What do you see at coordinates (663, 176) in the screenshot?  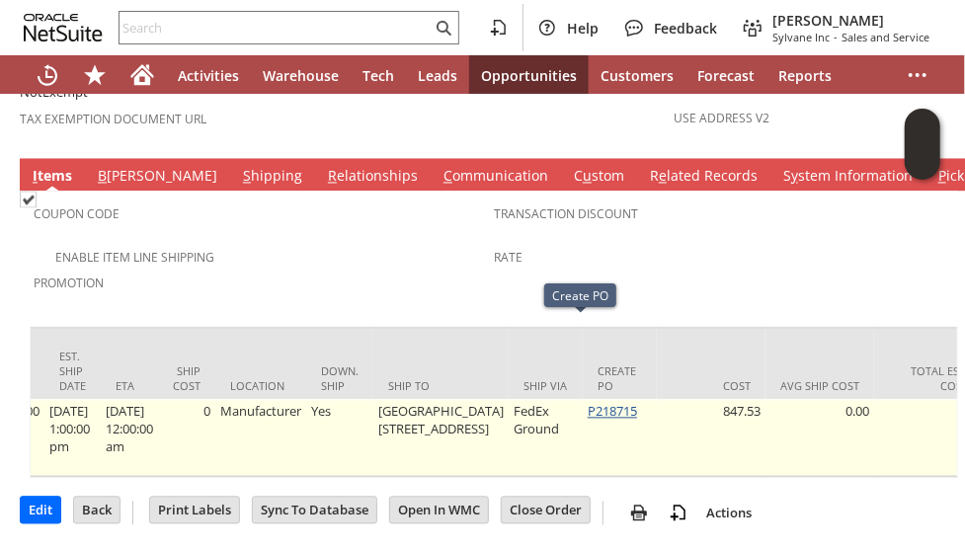 I see `span: e` at bounding box center [663, 176].